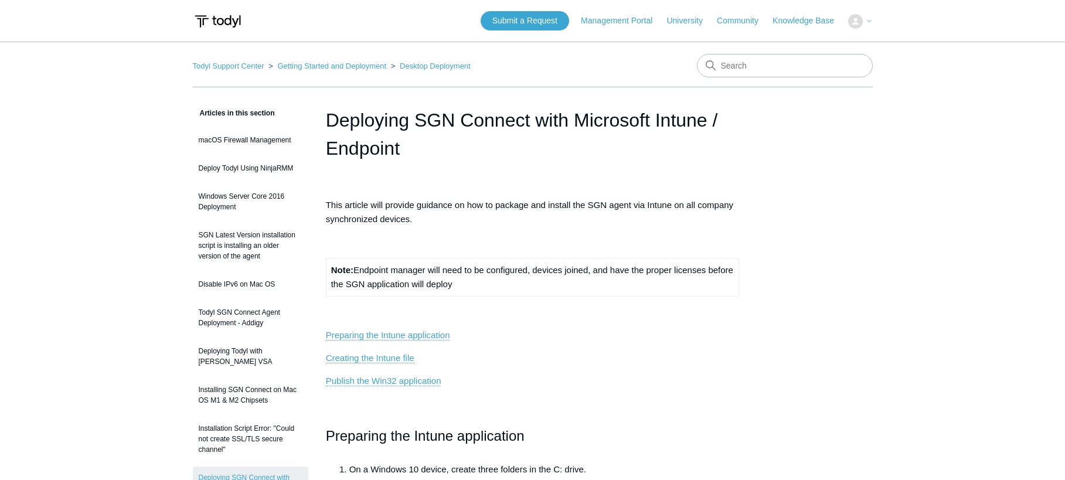 Image resolution: width=1065 pixels, height=480 pixels. What do you see at coordinates (533, 212) in the screenshot?
I see `p: This article will provide guidance on how to package and install the SGN agent via Intune on all ...` at bounding box center [533, 212].